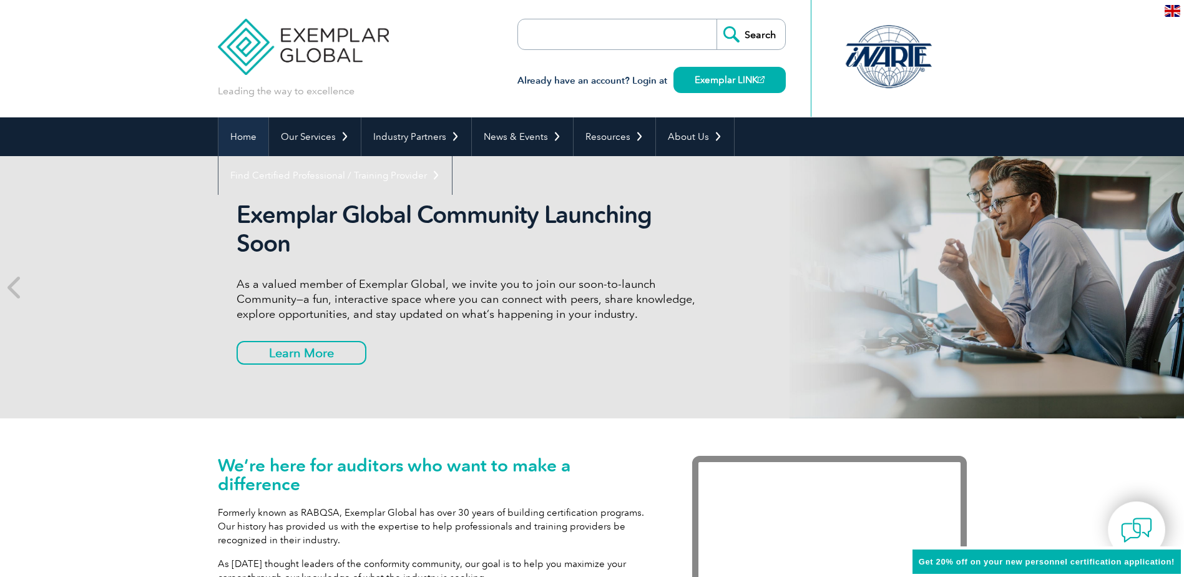 Image resolution: width=1184 pixels, height=577 pixels. I want to click on p: Formerly known as RABQSA, Exemplar Global has over 30 years of building certification programs. O..., so click(436, 526).